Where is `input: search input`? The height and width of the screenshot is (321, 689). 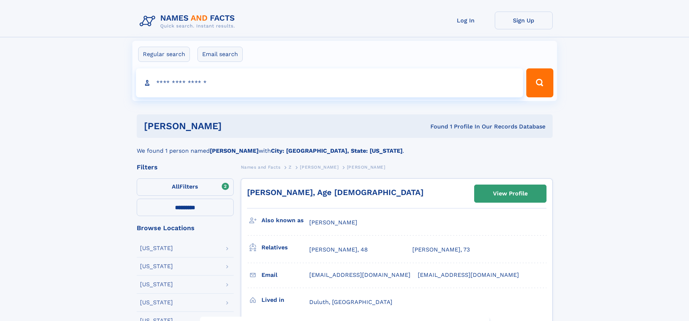
input: search input is located at coordinates (330, 83).